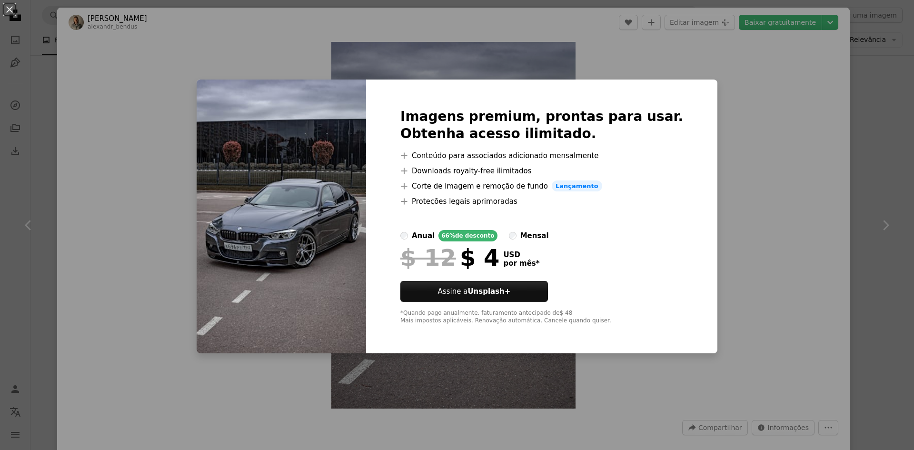 The image size is (914, 450). Describe the element at coordinates (542, 186) in the screenshot. I see `li: Corte de imagem e remoção de fundo` at that location.